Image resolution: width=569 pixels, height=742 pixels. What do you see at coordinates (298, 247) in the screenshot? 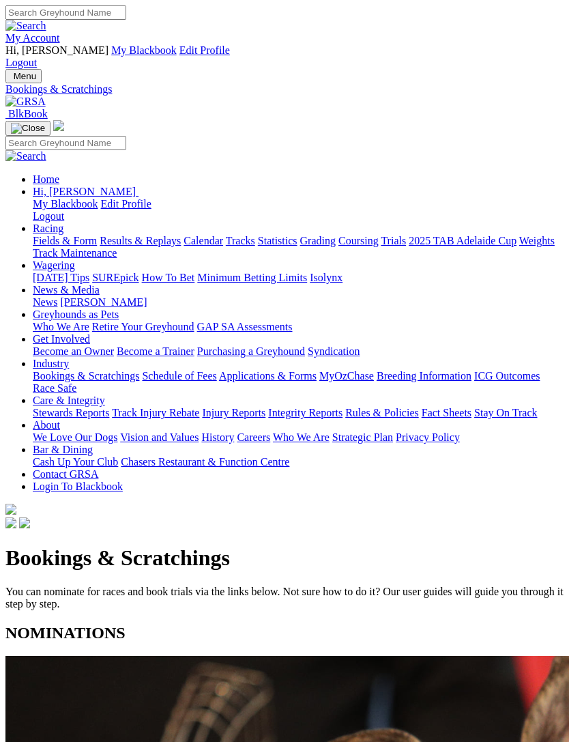
I see `div: Racing` at bounding box center [298, 247].